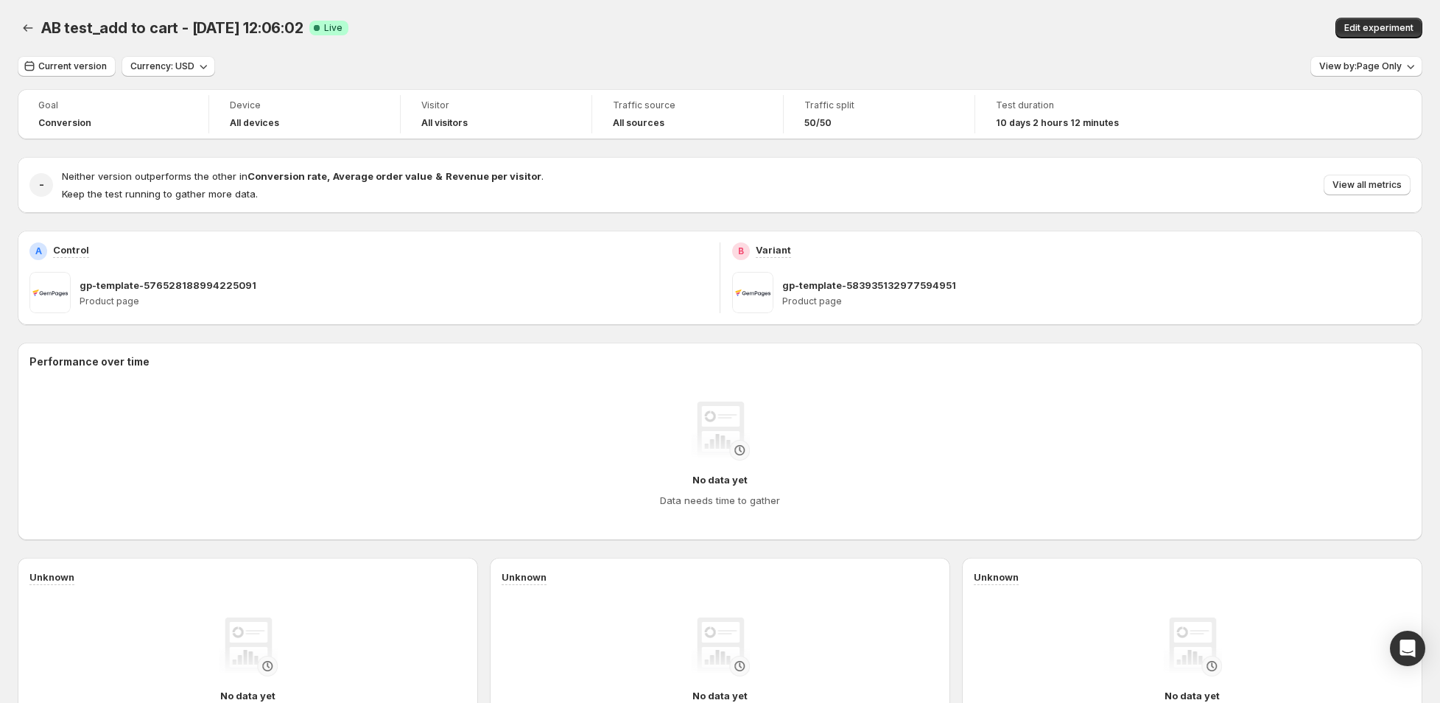 Image resolution: width=1440 pixels, height=703 pixels. I want to click on span: Live, so click(333, 28).